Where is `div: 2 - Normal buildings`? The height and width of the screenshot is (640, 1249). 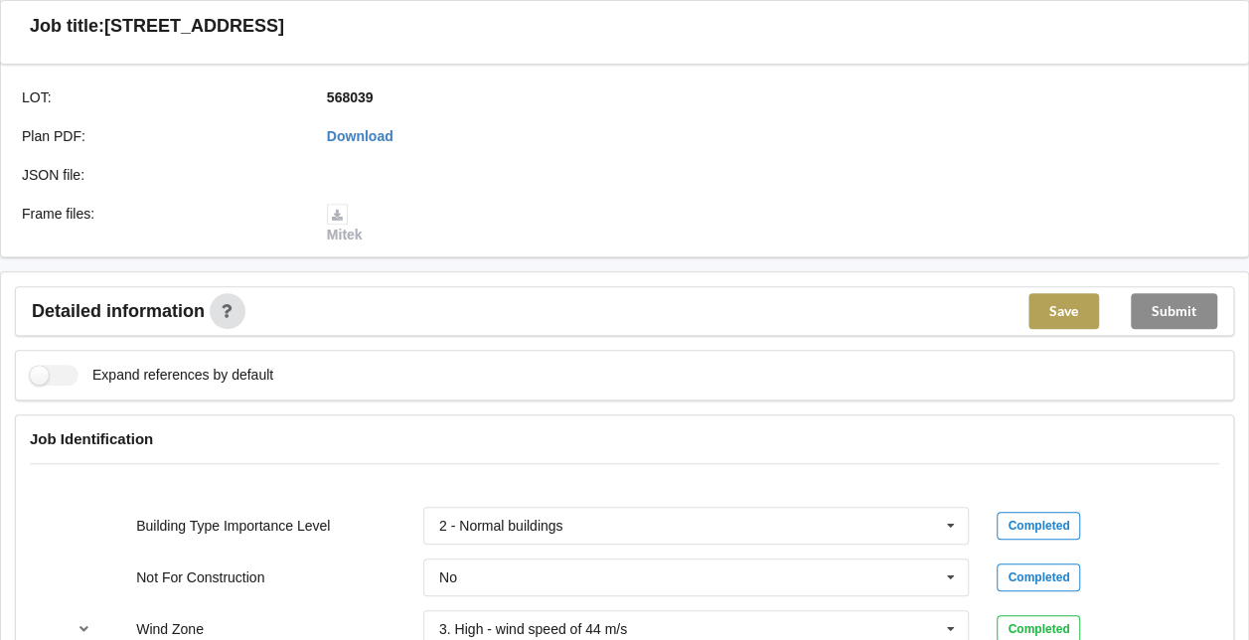 div: 2 - Normal buildings is located at coordinates (501, 526).